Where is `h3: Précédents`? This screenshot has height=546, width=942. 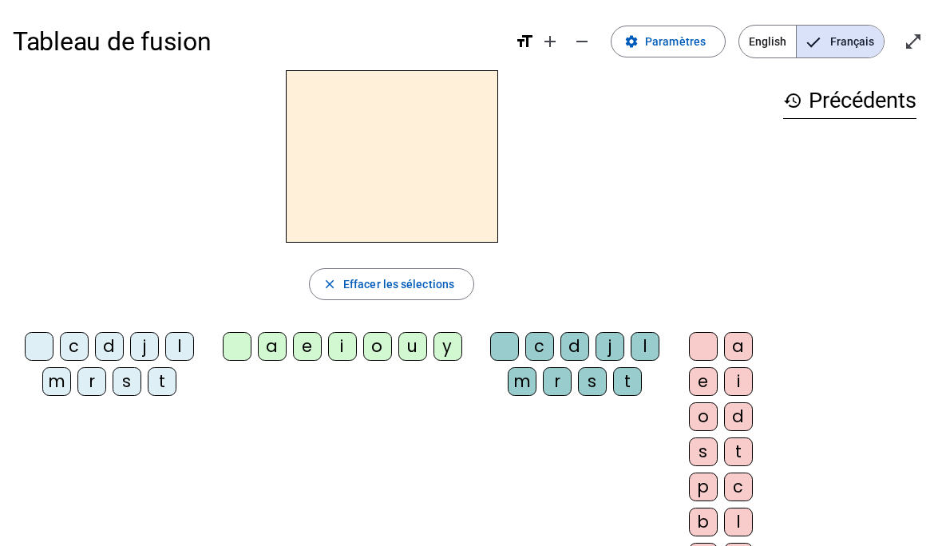 h3: Précédents is located at coordinates (850, 101).